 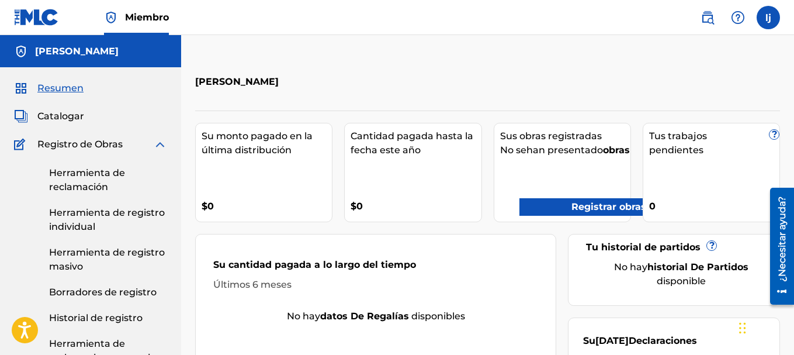 What do you see at coordinates (643, 247) in the screenshot?
I see `font: Tu historial de partidos` at bounding box center [643, 247].